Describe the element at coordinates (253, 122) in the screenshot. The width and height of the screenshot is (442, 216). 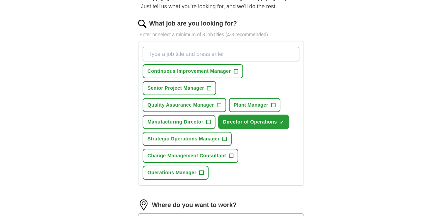
I see `button: Director of Operations✓` at that location.